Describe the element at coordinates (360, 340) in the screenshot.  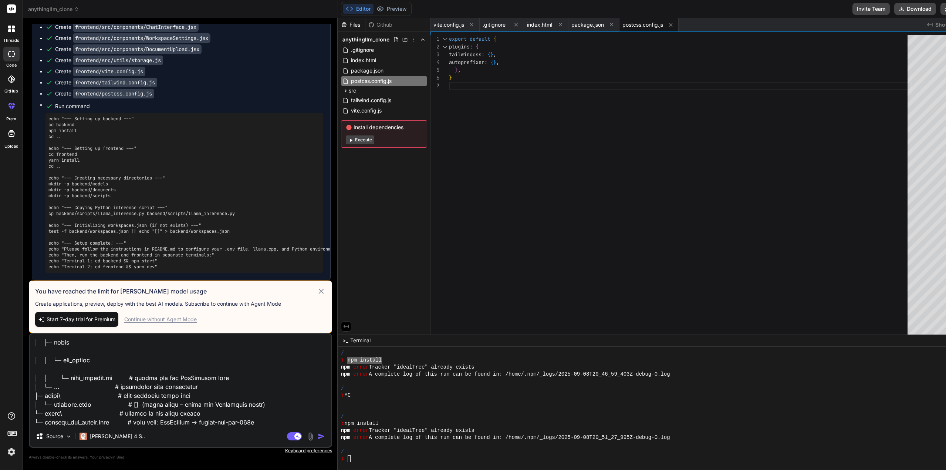
I see `span: Terminal` at that location.